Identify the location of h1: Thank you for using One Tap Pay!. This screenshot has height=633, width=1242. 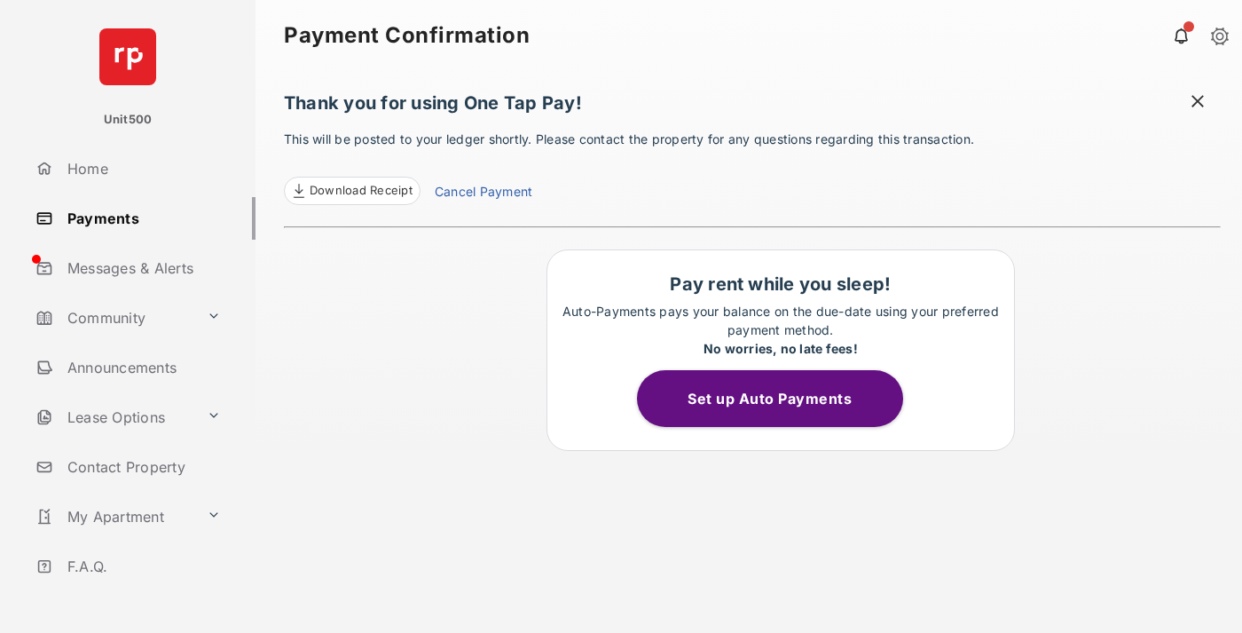
(752, 107).